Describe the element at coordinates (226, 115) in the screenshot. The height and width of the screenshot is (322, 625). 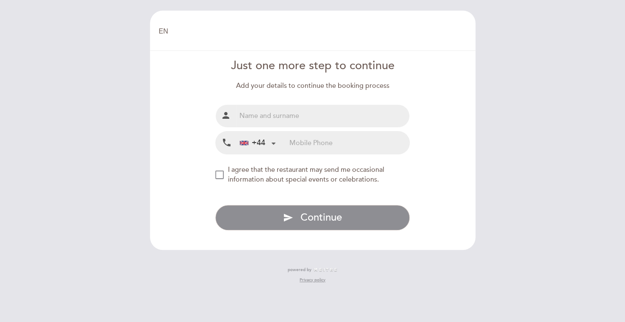
I see `i: person` at that location.